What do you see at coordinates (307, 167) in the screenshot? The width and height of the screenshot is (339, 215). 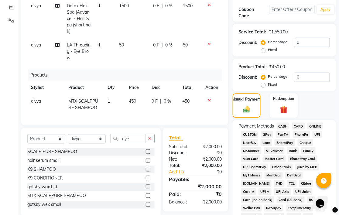 I see `span: Juice by MCB` at bounding box center [307, 167].